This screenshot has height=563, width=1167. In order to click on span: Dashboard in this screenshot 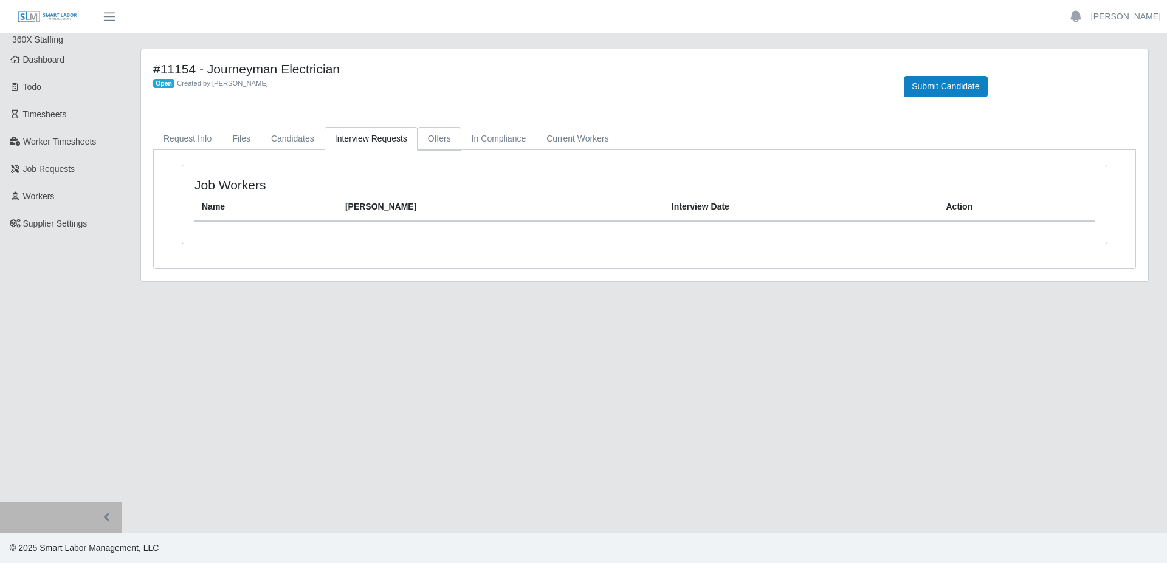, I will do `click(44, 60)`.